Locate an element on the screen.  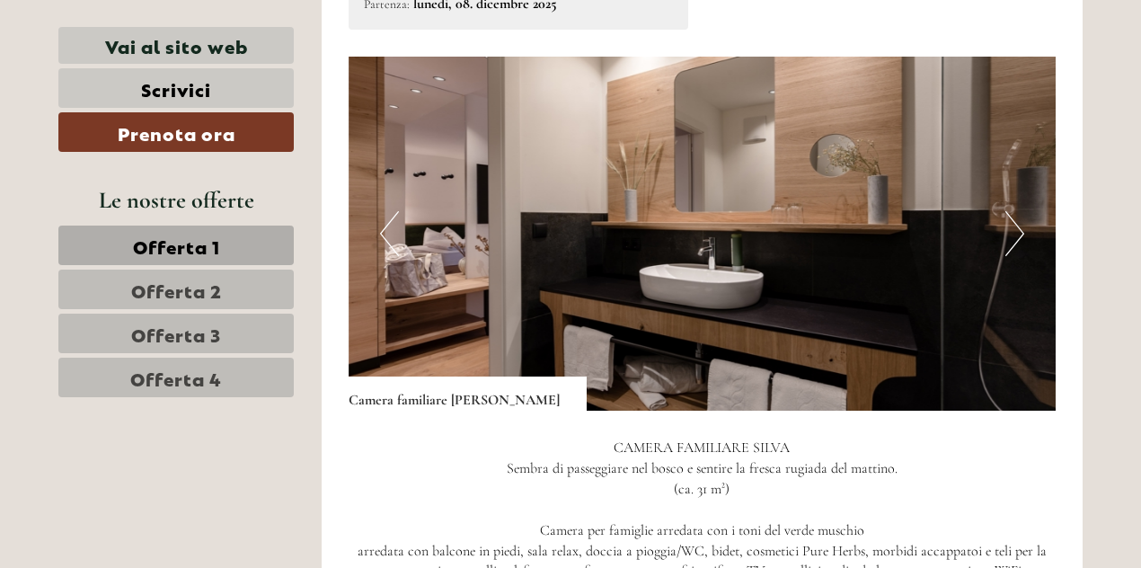
button: Next is located at coordinates (1014, 234).